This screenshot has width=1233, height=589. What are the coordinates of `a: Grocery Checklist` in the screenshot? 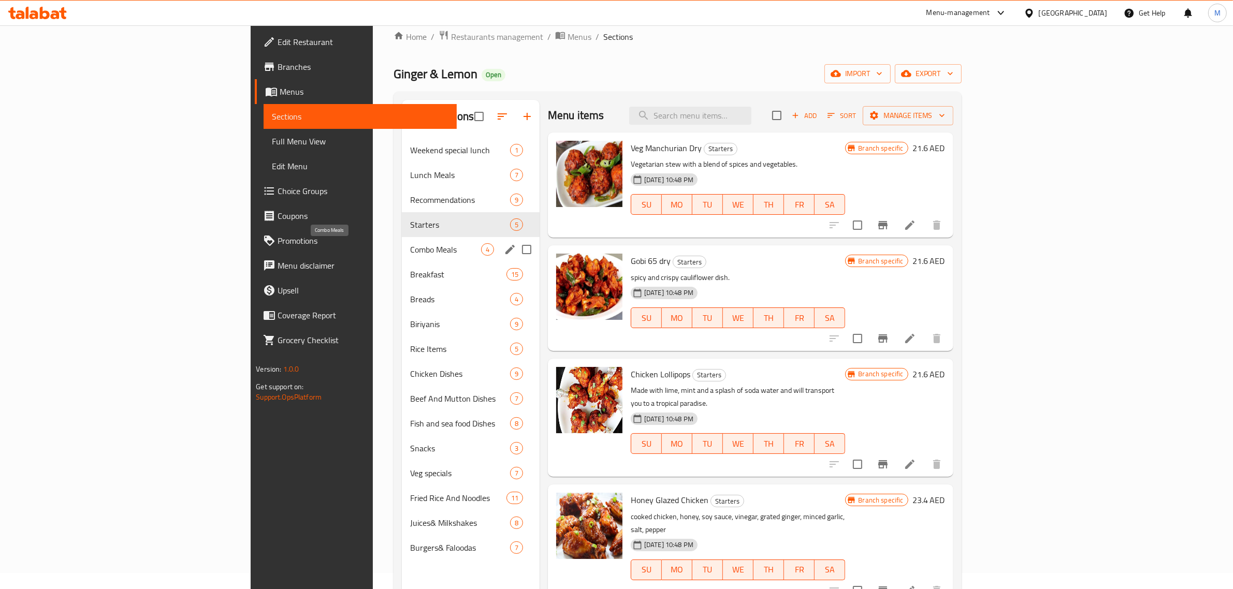 It's located at (356, 340).